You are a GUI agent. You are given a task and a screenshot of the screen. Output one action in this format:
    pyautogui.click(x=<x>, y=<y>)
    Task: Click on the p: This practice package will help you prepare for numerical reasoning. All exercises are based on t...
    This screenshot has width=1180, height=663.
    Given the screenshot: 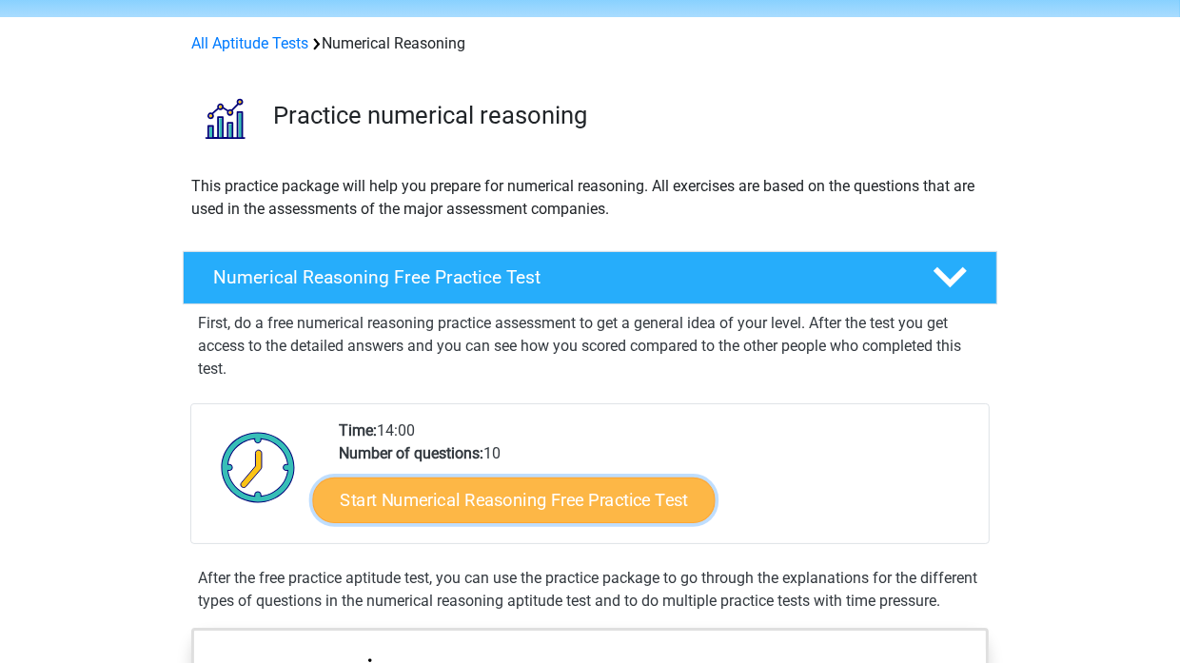 What is the action you would take?
    pyautogui.click(x=590, y=198)
    